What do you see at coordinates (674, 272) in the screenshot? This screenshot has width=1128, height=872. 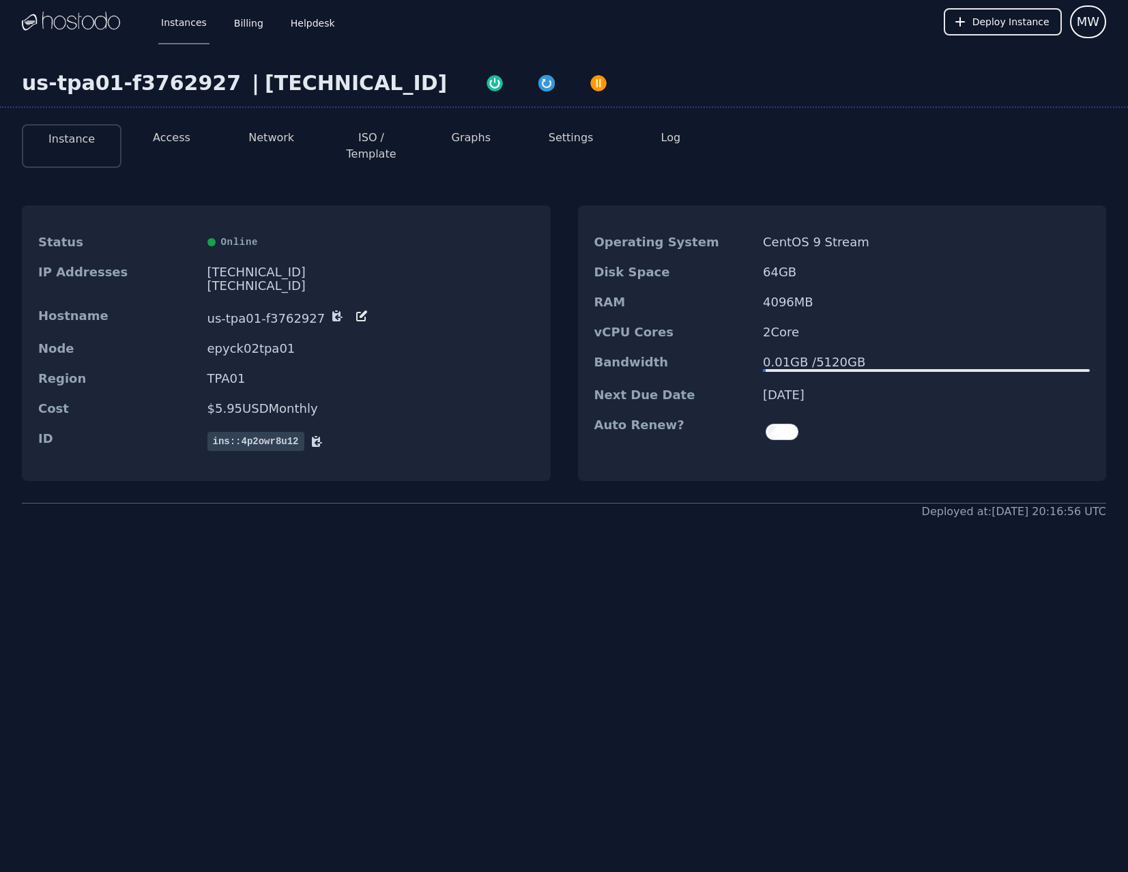 I see `dt: Disk Space` at bounding box center [674, 272].